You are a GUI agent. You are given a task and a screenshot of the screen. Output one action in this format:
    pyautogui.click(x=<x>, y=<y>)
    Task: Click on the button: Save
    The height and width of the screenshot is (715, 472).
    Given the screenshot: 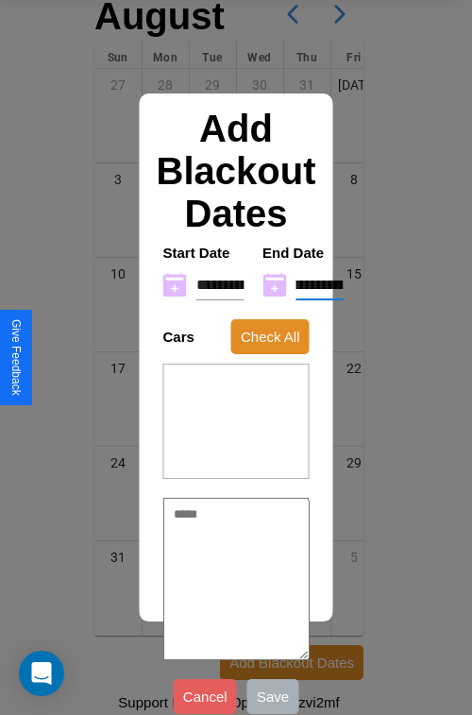 What is the action you would take?
    pyautogui.click(x=273, y=696)
    